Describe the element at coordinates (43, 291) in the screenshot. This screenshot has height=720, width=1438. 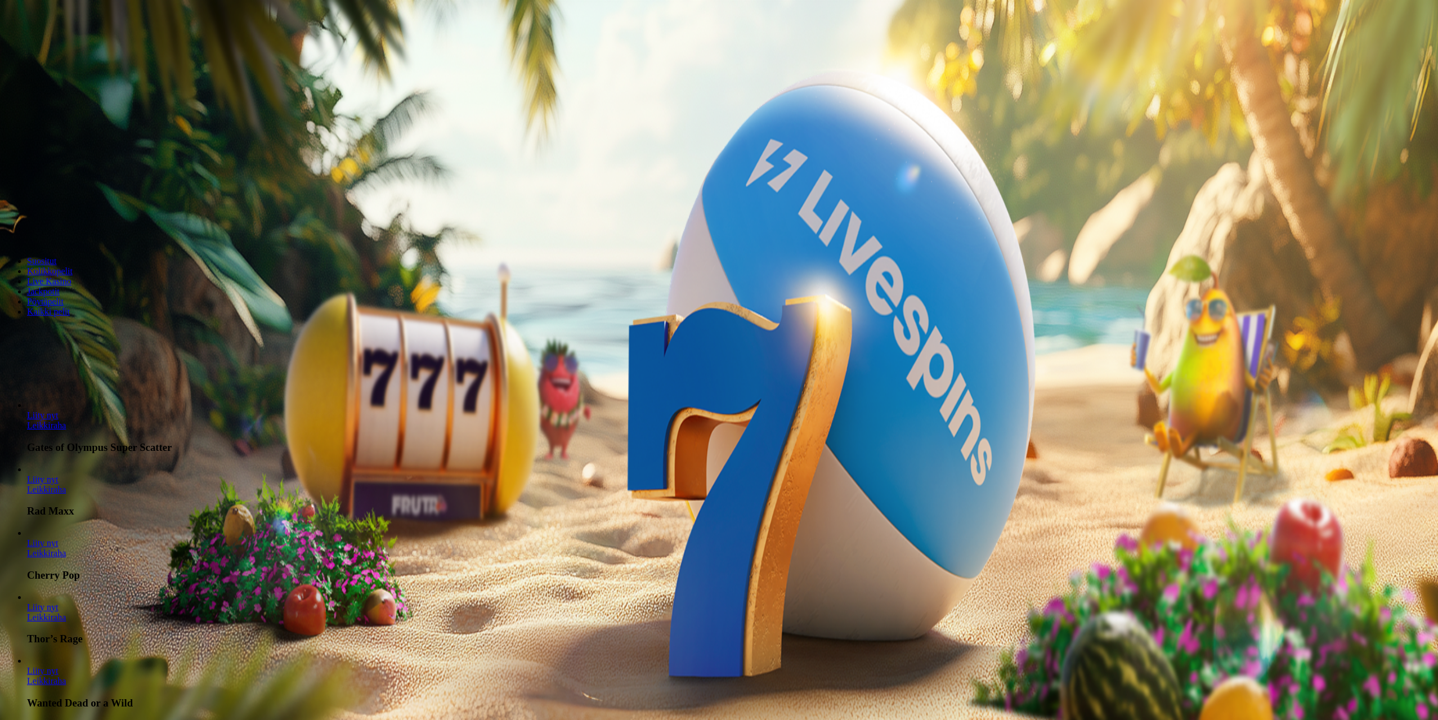
I see `a: Jackpotit` at that location.